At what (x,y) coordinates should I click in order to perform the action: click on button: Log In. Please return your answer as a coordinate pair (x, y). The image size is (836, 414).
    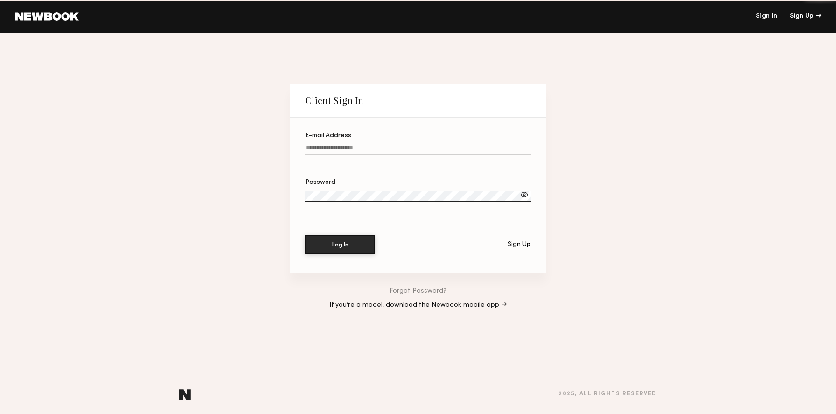
    Looking at the image, I should click on (340, 244).